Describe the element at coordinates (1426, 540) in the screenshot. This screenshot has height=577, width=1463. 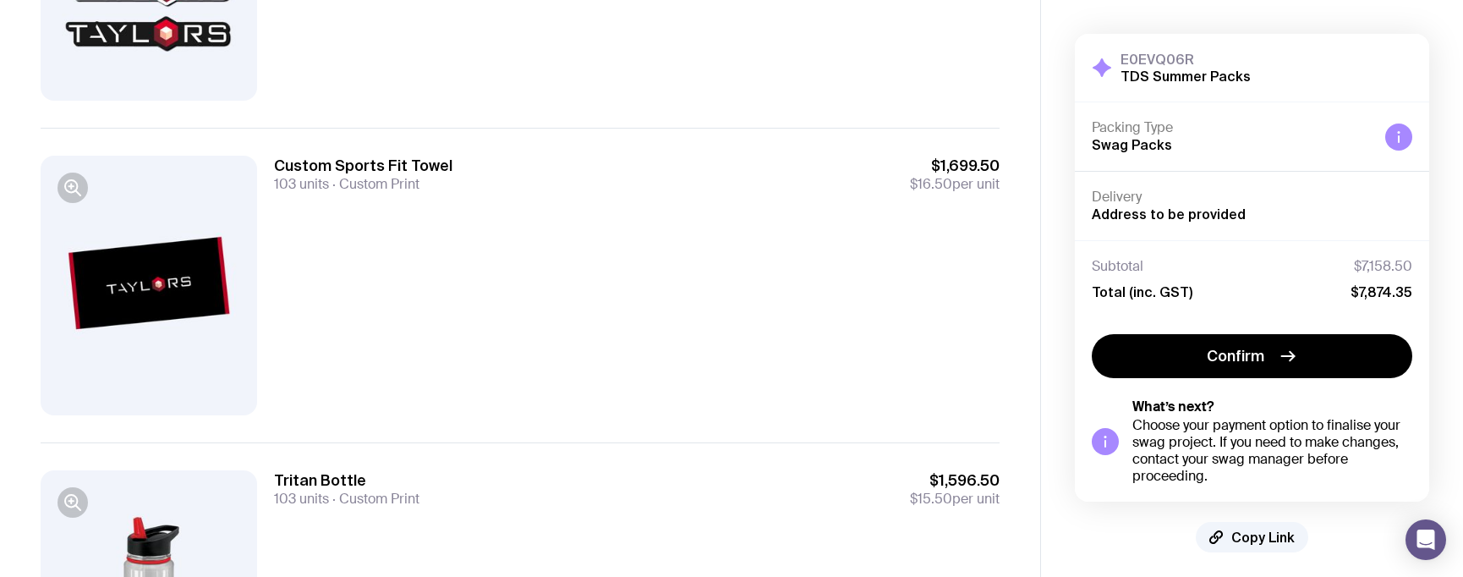
I see `div: Open Intercom Messenger` at that location.